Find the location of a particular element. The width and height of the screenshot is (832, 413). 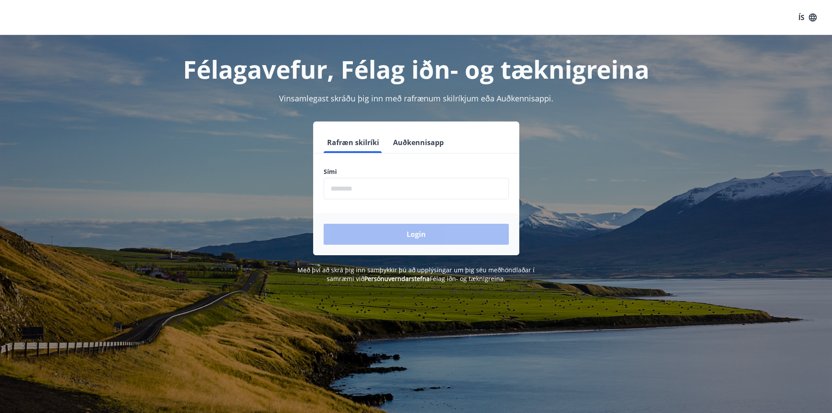

span: Vinsamlegast skráðu þig inn með rafrænum skilríkjum eða Auðkennisappi. is located at coordinates (416, 98).